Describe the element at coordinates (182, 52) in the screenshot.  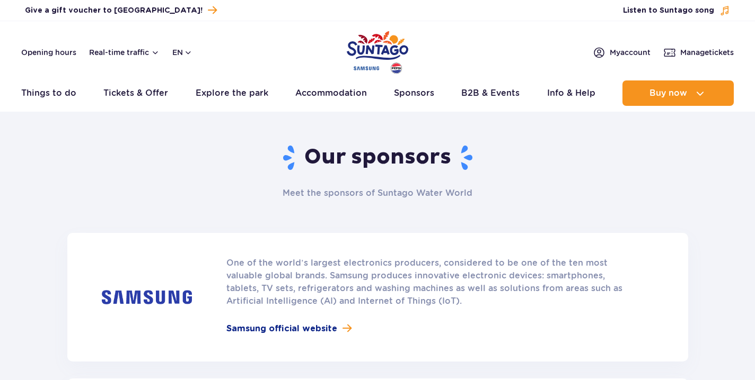
I see `button: en` at that location.